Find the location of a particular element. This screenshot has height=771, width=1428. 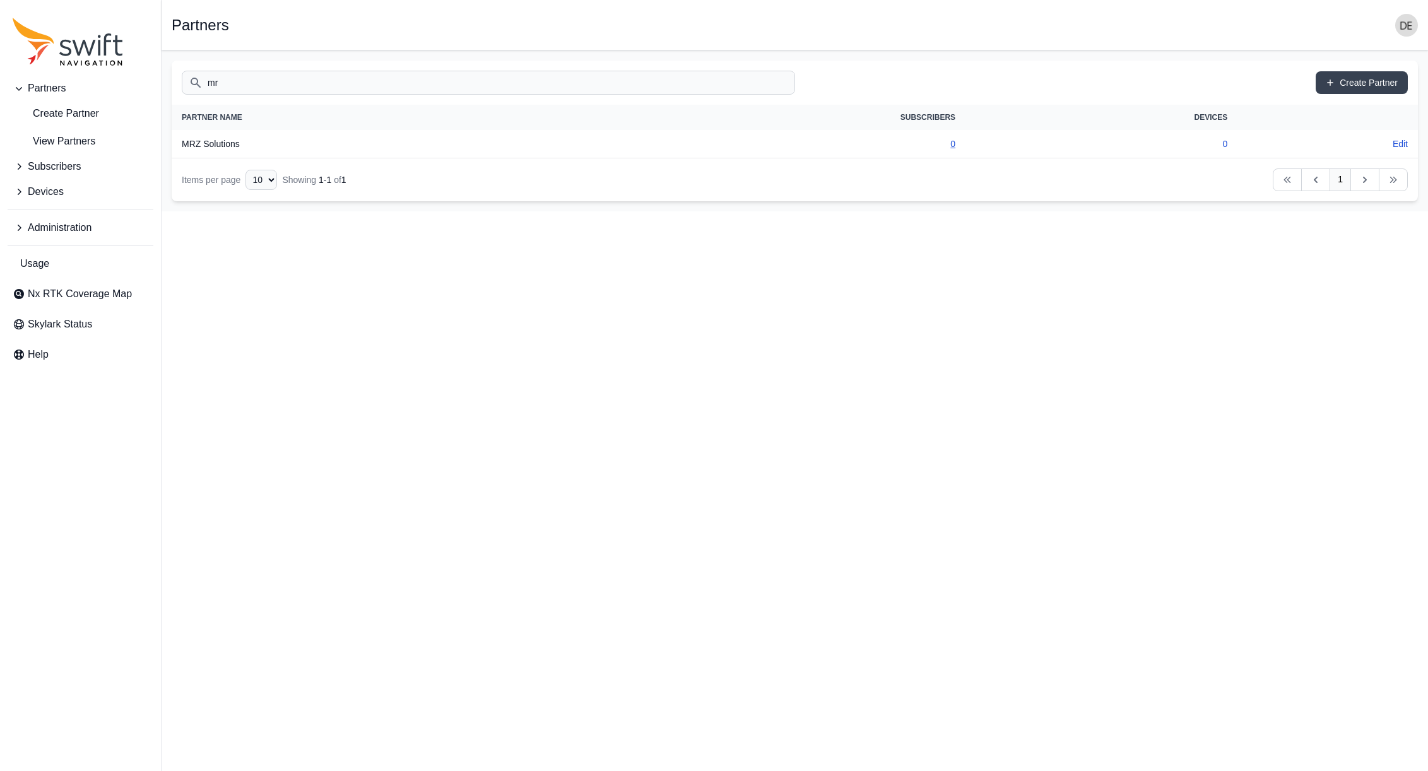

span: Help is located at coordinates (38, 355).